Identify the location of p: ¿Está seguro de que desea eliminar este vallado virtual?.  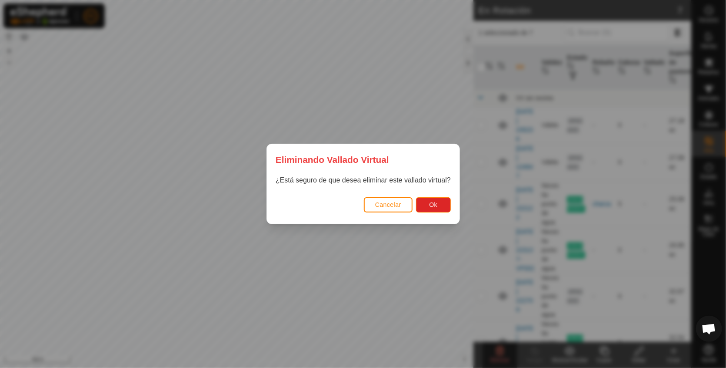
(363, 180).